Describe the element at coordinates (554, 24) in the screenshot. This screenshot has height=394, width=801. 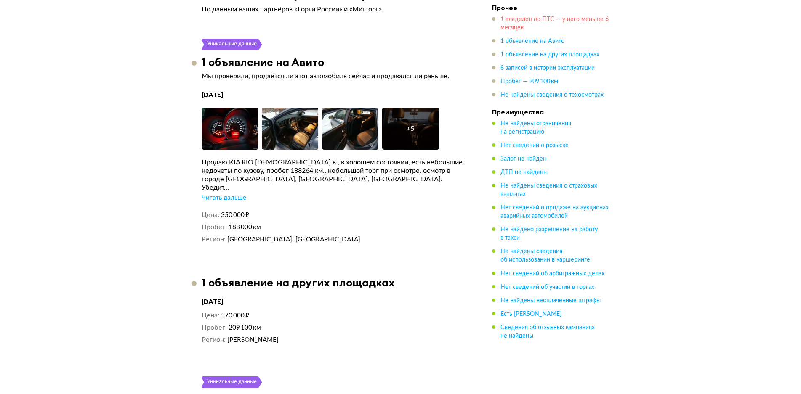
I see `span: 1 владелец по ПТС — у него меньше 6 месяцев` at that location.